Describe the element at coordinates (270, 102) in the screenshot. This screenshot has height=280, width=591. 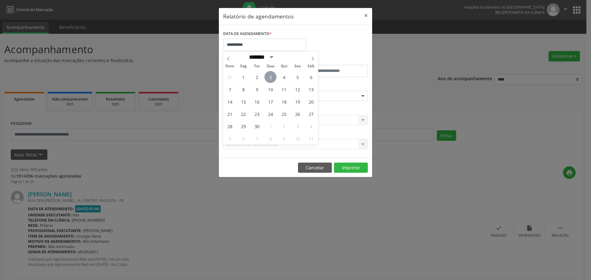
I see `span: Setembro 17, 2025` at that location.